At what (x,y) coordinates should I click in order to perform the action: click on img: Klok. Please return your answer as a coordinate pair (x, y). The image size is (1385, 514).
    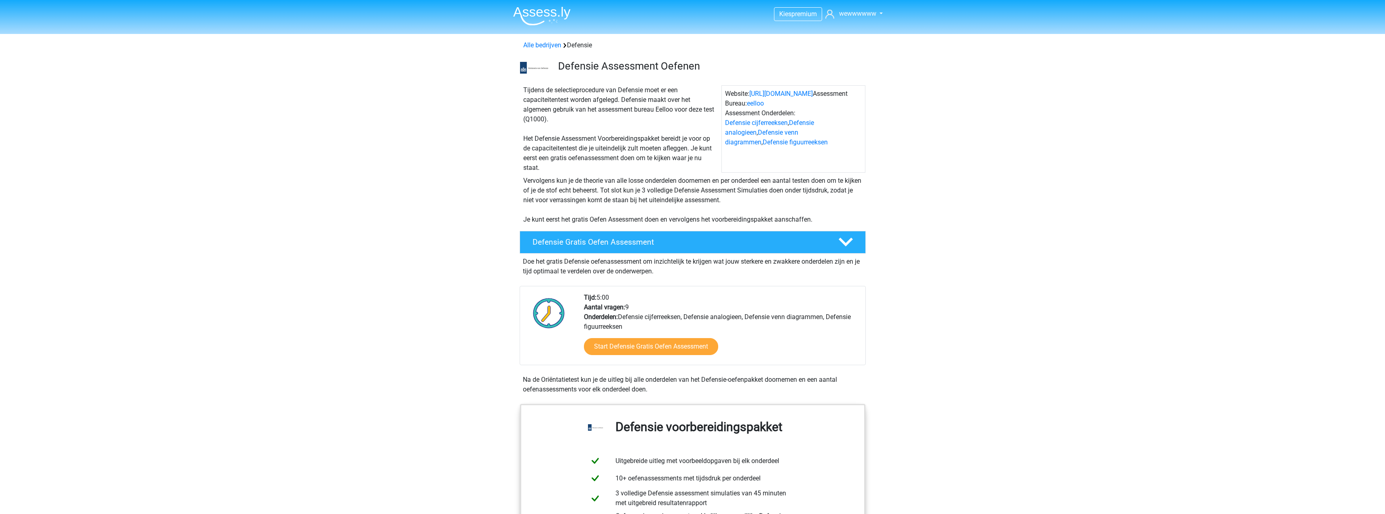
    Looking at the image, I should click on (549, 313).